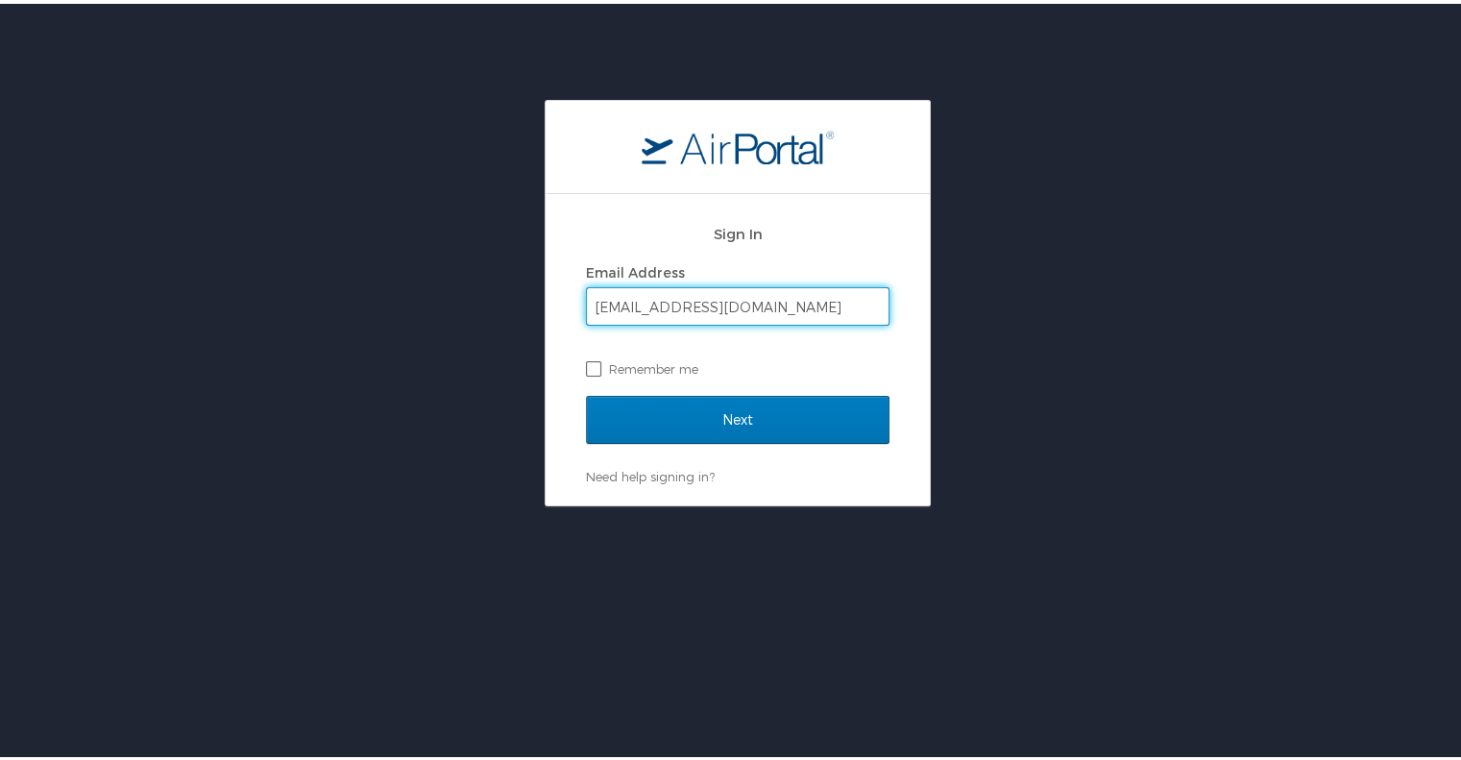  I want to click on h2: Sign In, so click(737, 230).